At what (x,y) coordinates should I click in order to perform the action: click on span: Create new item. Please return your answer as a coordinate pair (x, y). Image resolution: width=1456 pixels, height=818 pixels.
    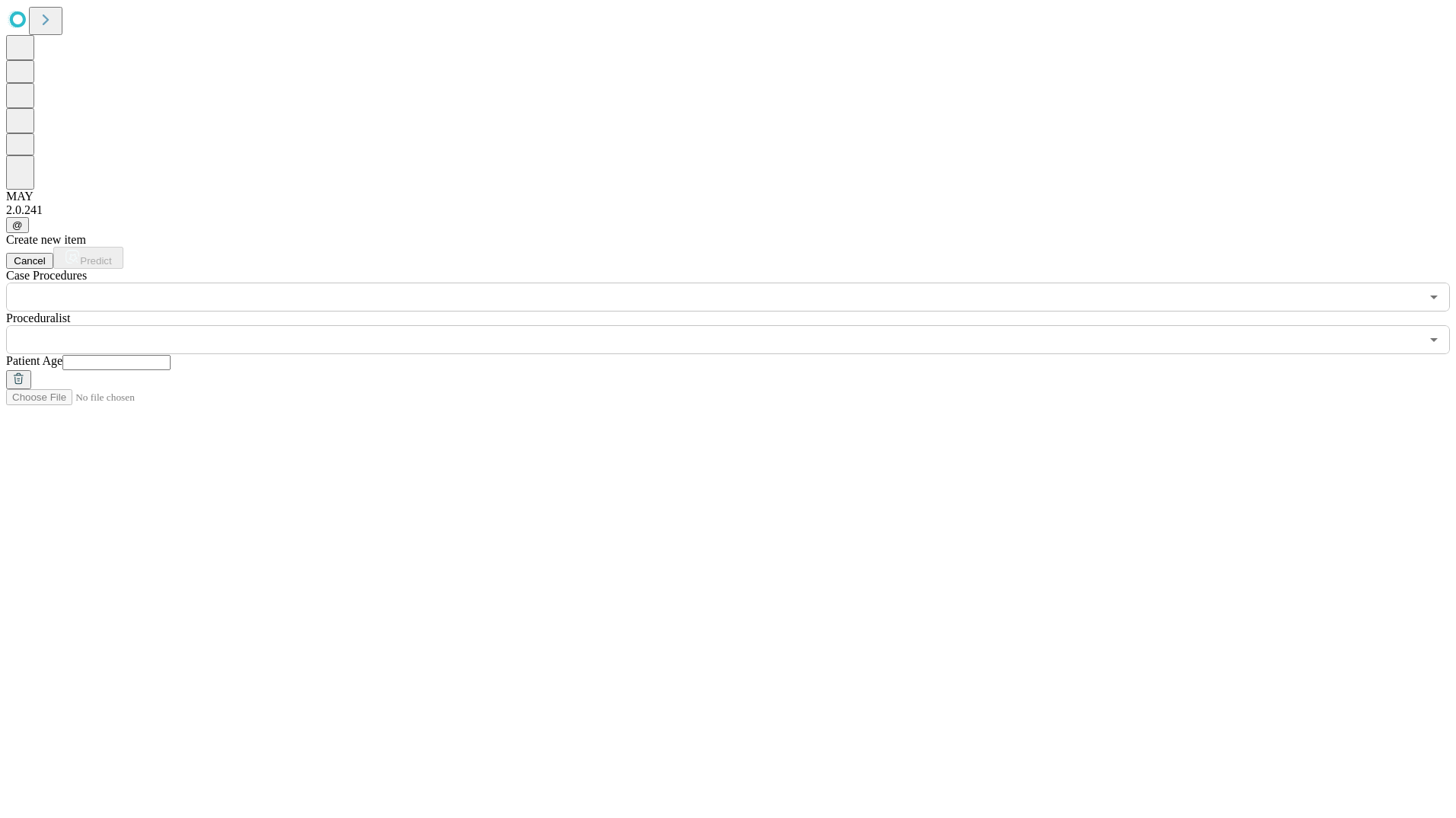
    Looking at the image, I should click on (45, 239).